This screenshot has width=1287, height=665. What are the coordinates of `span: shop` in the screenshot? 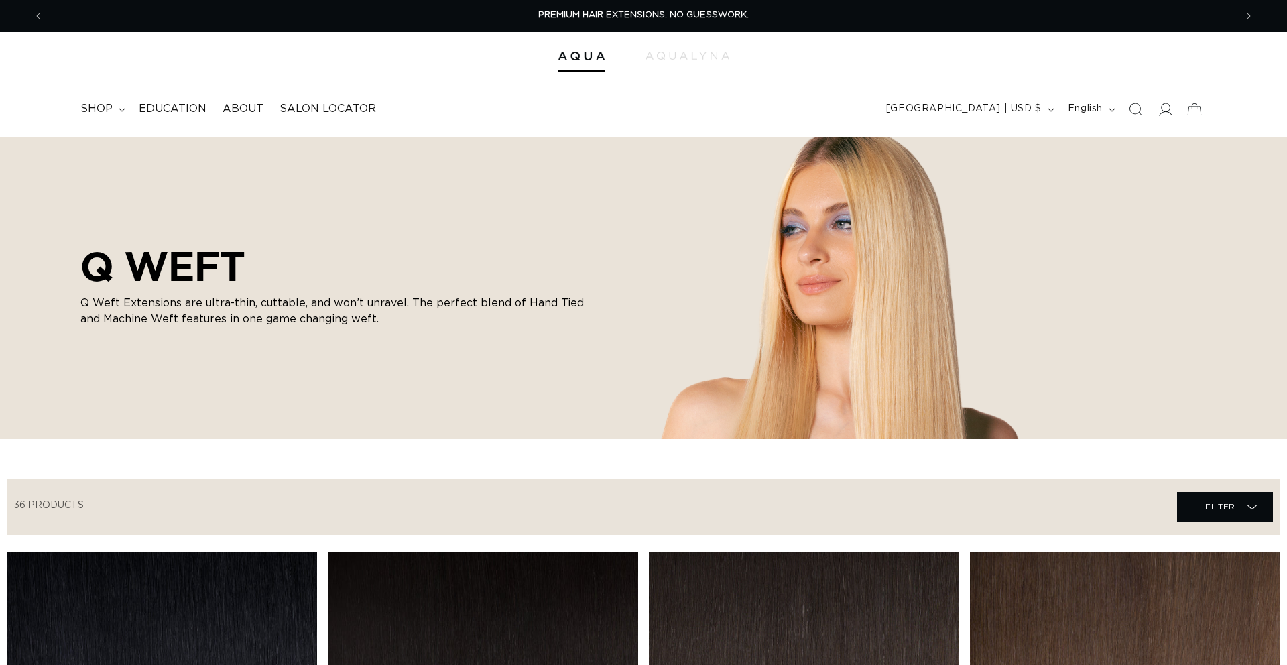 It's located at (97, 109).